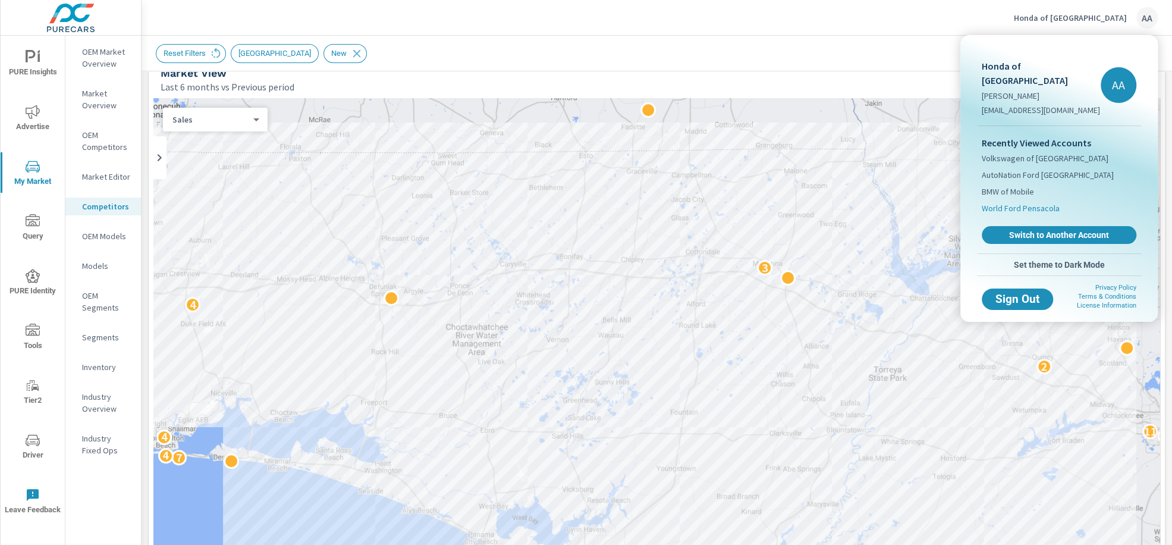 The image size is (1172, 545). I want to click on span: BMW of Mobile, so click(1008, 192).